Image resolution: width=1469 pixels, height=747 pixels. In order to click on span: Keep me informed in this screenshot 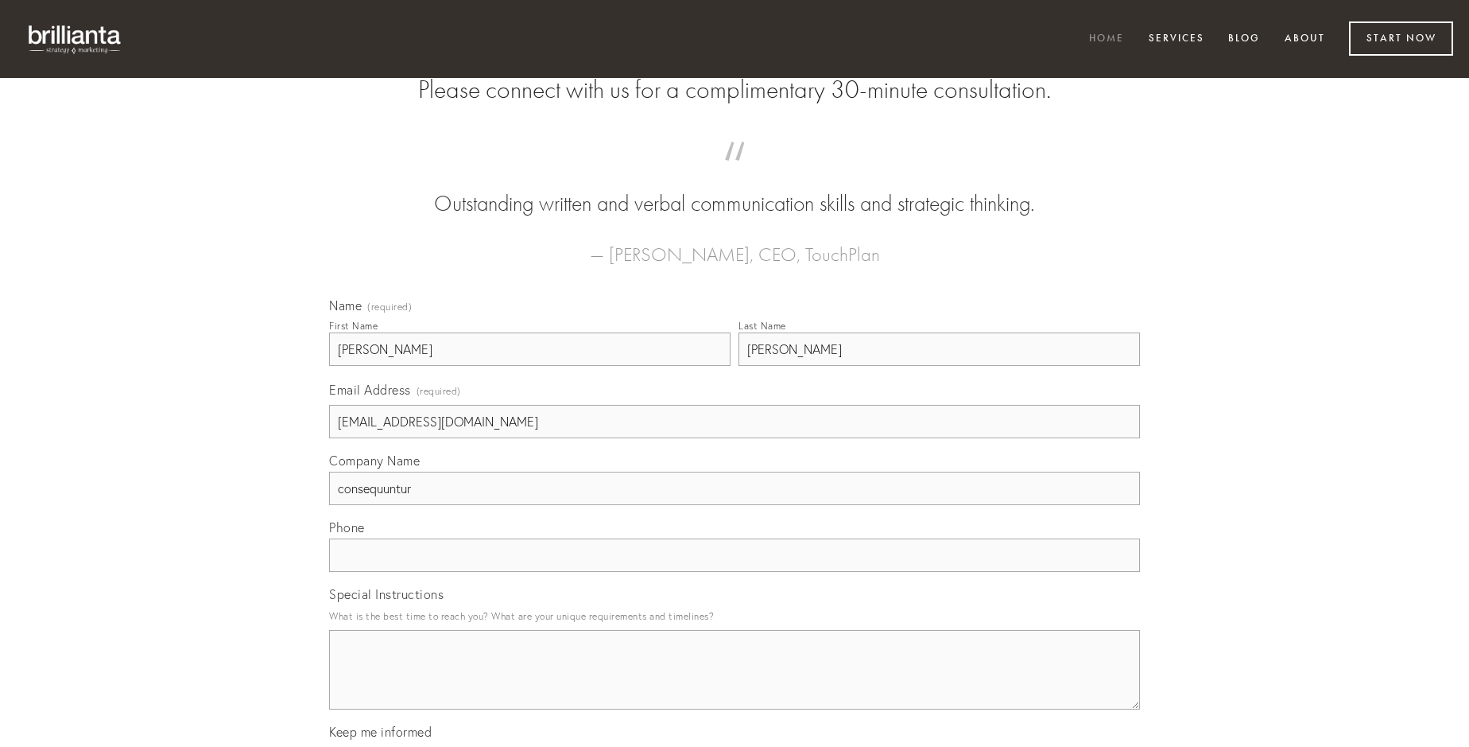, I will do `click(380, 732)`.